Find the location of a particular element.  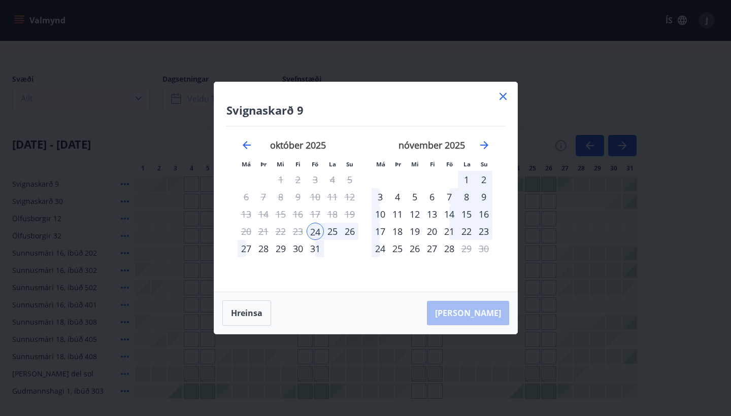

div: 31 is located at coordinates (315, 249).